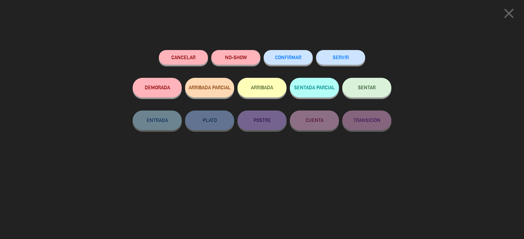  I want to click on i: close, so click(509, 13).